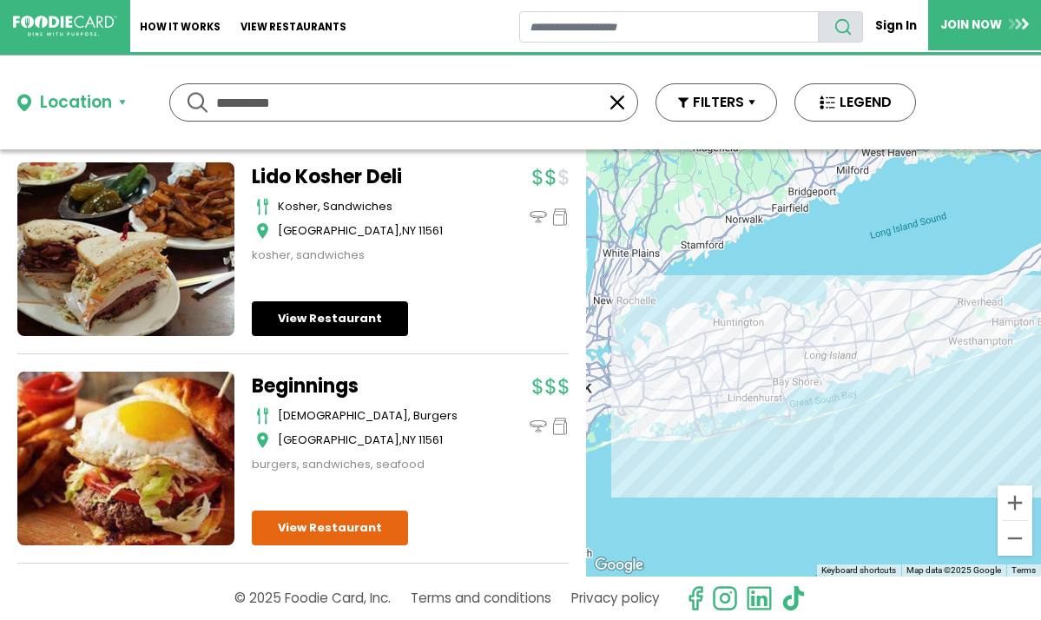 The height and width of the screenshot is (620, 1041). I want to click on button: Zoom in, so click(1015, 503).